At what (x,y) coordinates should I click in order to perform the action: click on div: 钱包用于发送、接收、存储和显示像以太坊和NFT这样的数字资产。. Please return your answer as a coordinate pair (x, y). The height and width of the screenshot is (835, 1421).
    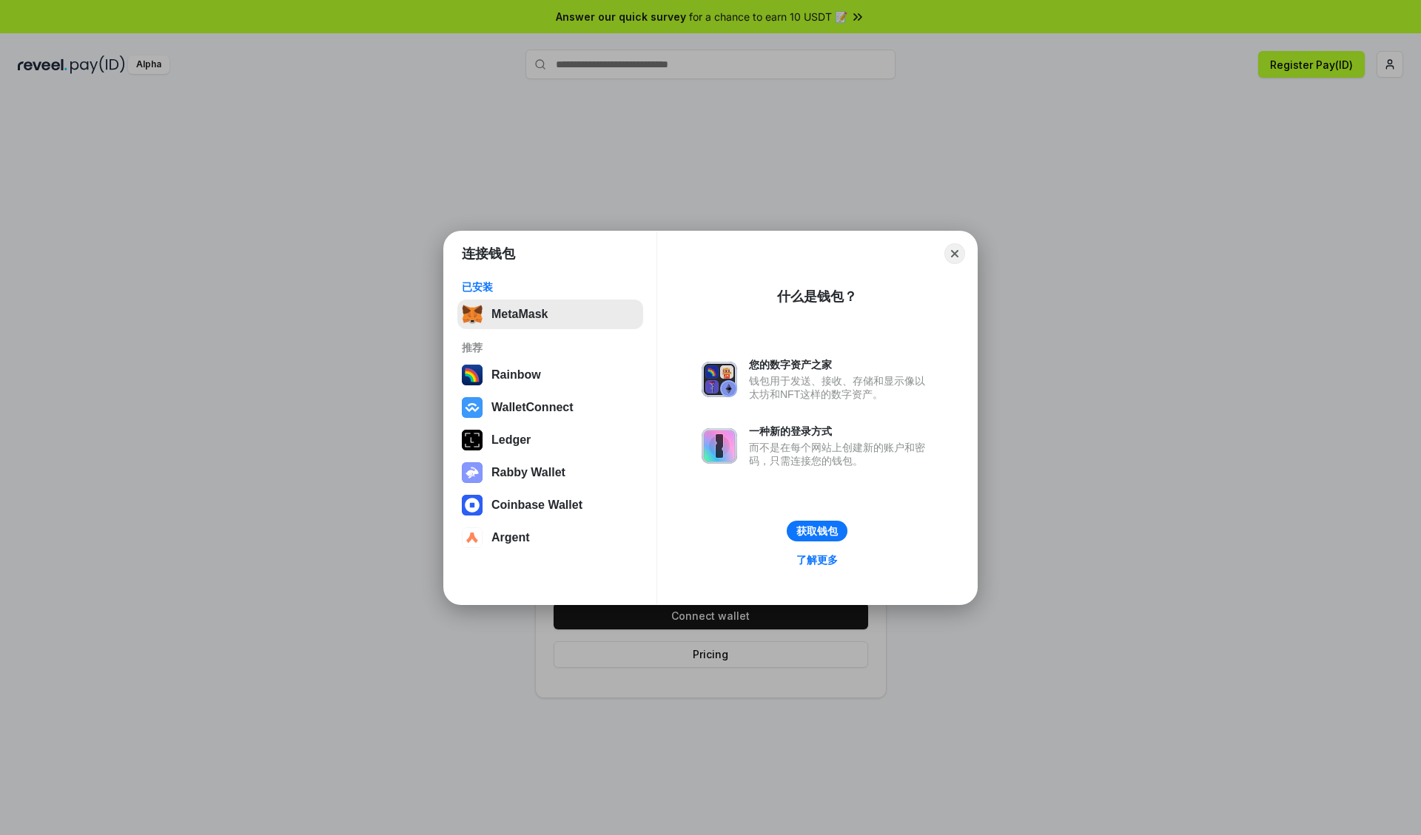
    Looking at the image, I should click on (840, 388).